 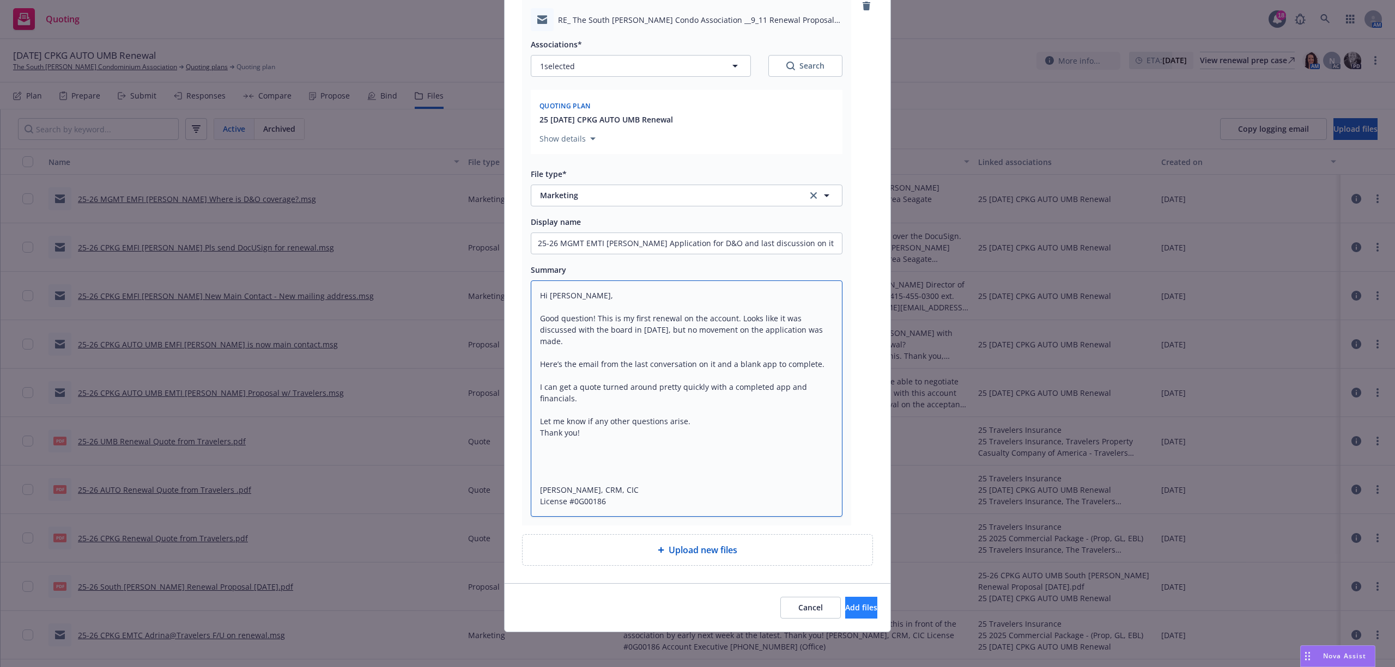 I want to click on div: Search, so click(x=805, y=66).